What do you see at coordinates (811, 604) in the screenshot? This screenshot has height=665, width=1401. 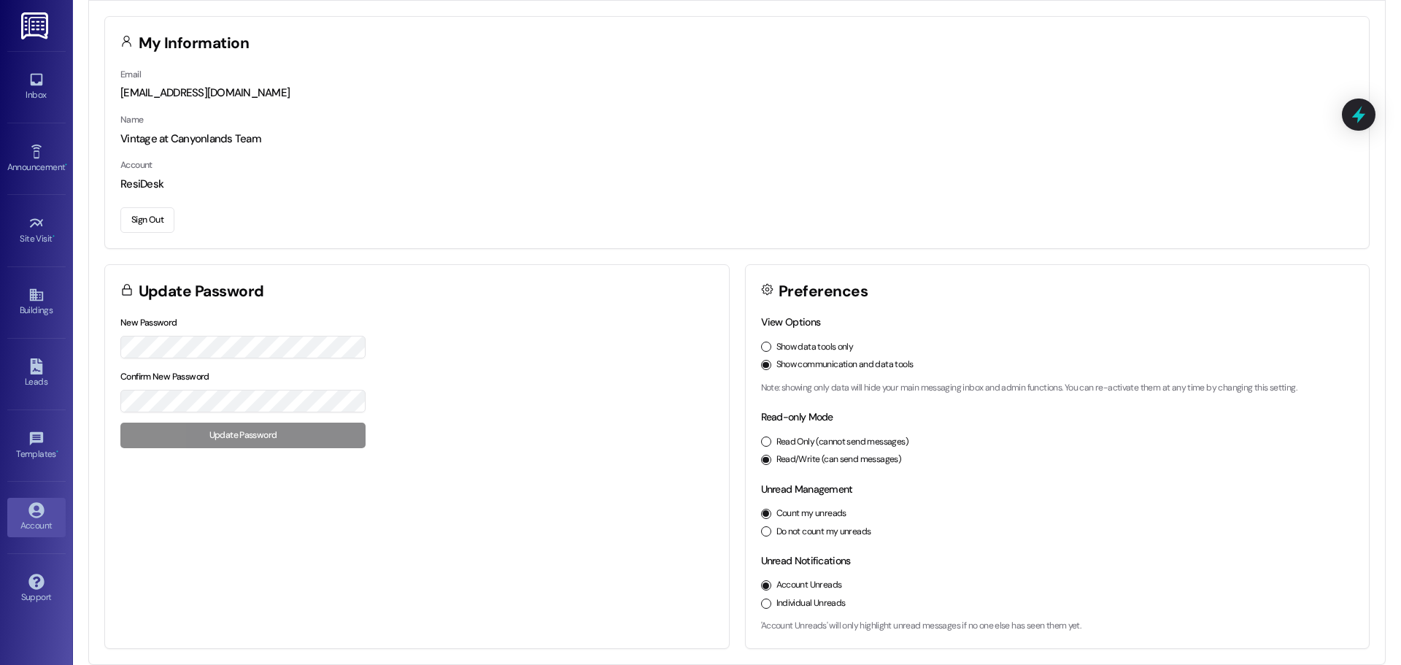 I see `label: Individual Unreads` at bounding box center [811, 604].